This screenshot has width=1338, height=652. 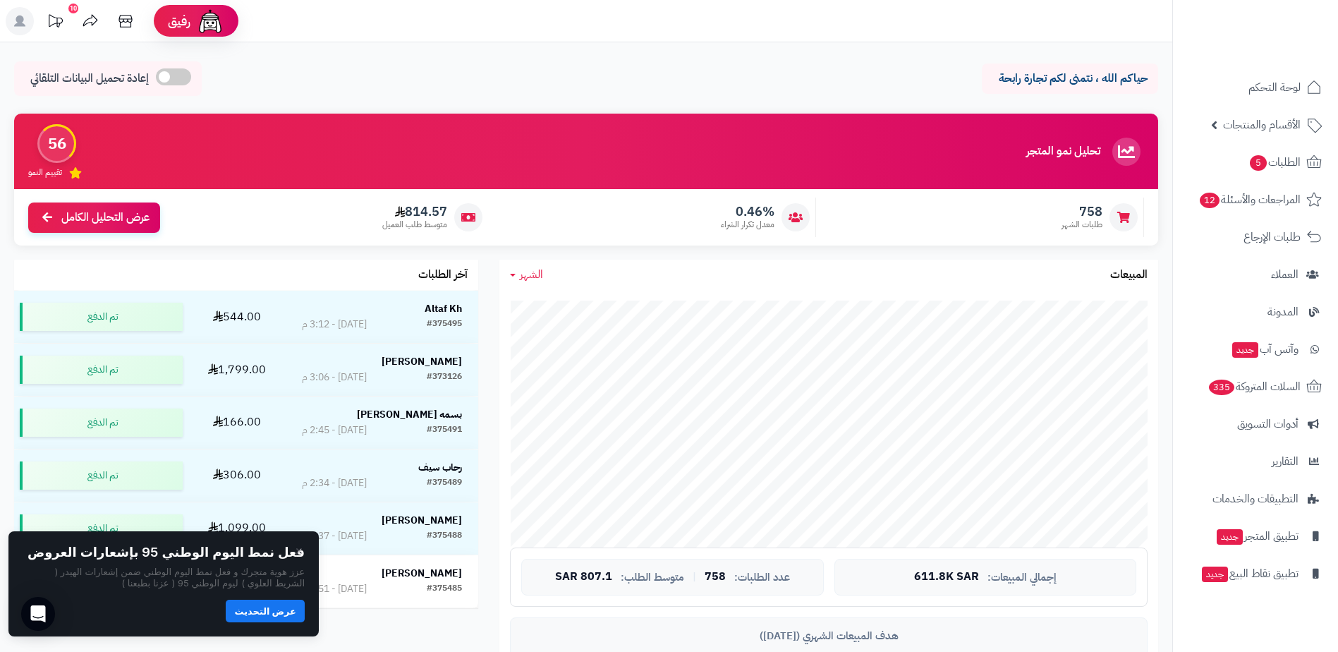 I want to click on a: المراجعات والأسئلة12, so click(x=1255, y=200).